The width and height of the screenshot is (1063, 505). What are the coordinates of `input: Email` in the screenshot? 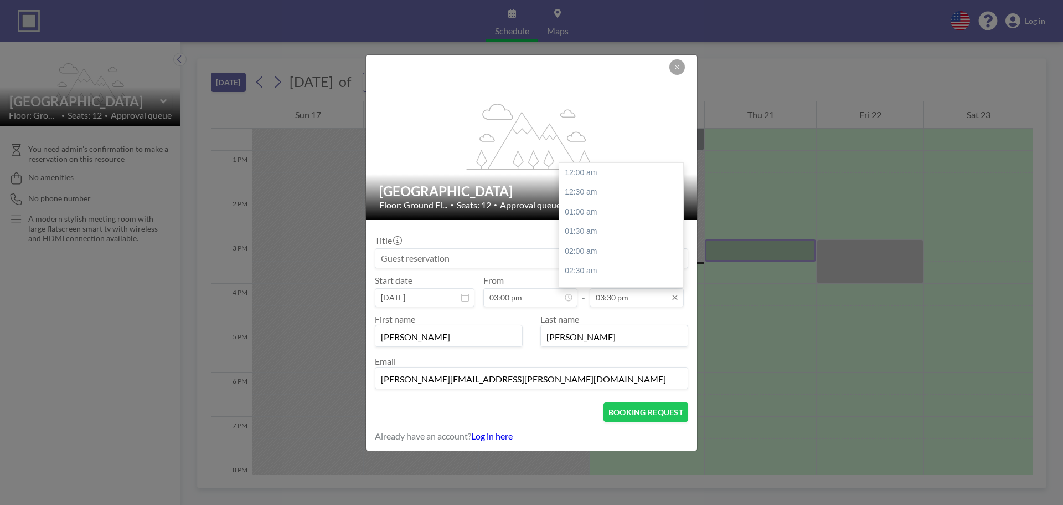 It's located at (532, 379).